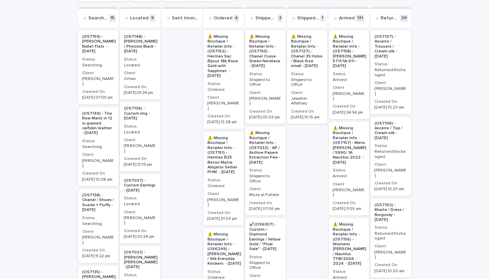  Describe the element at coordinates (323, 18) in the screenshot. I see `p: 1` at that location.